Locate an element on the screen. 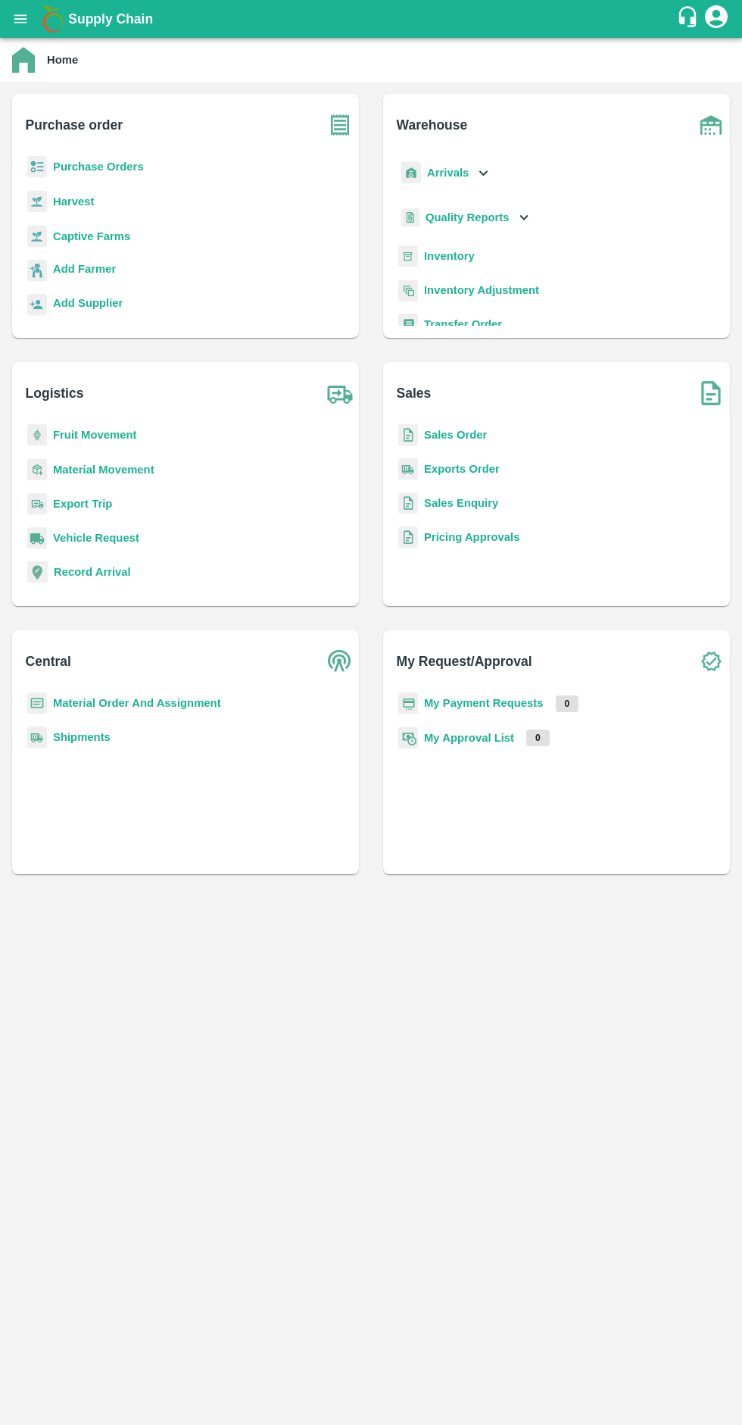 The image size is (742, 1425). a: My Payment Requests is located at coordinates (484, 703).